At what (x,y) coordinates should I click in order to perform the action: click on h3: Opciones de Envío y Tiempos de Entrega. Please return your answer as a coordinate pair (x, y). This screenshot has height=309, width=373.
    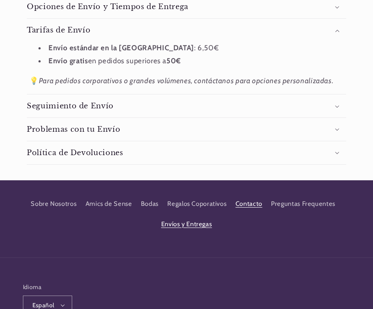
    Looking at the image, I should click on (108, 6).